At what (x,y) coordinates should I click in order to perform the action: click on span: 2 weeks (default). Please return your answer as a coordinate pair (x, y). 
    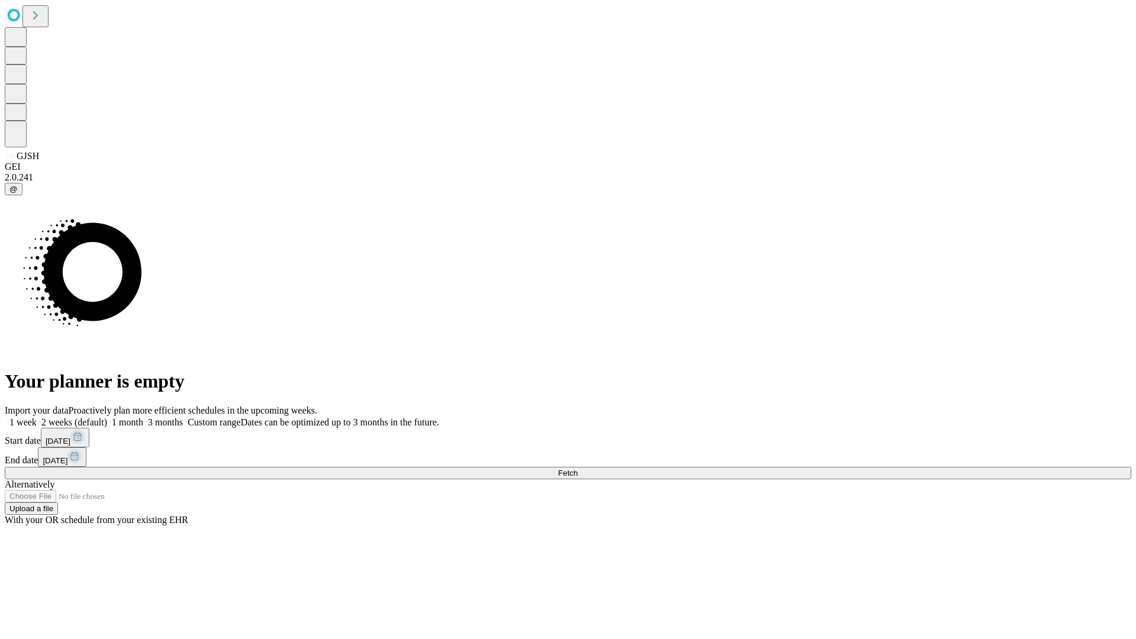
    Looking at the image, I should click on (74, 422).